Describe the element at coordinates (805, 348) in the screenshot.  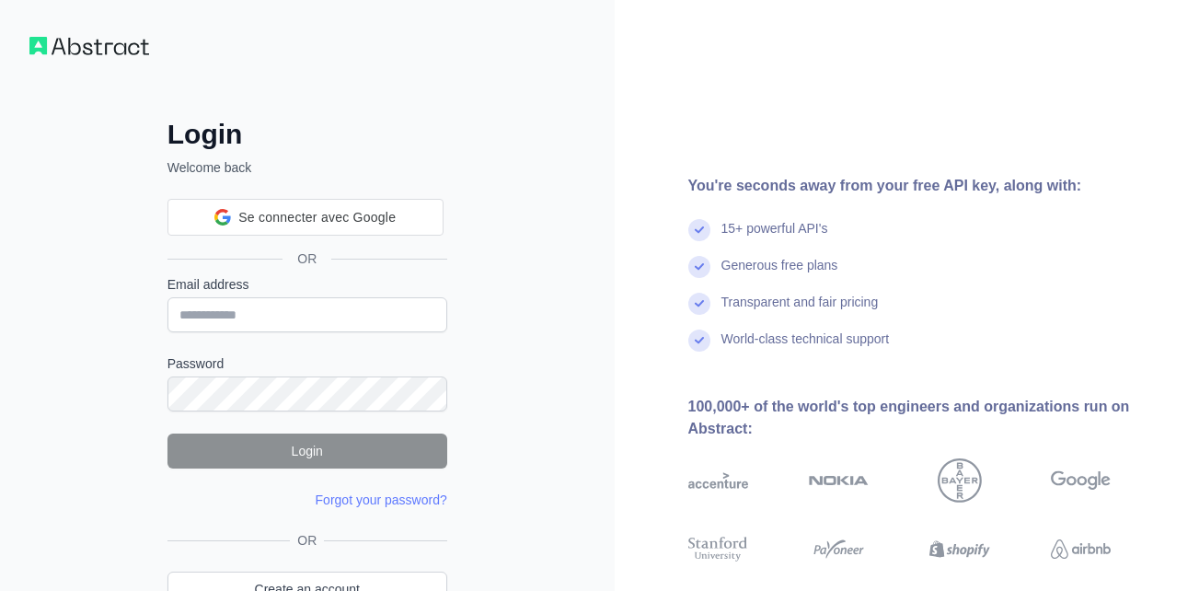
I see `div: World-class technical support` at that location.